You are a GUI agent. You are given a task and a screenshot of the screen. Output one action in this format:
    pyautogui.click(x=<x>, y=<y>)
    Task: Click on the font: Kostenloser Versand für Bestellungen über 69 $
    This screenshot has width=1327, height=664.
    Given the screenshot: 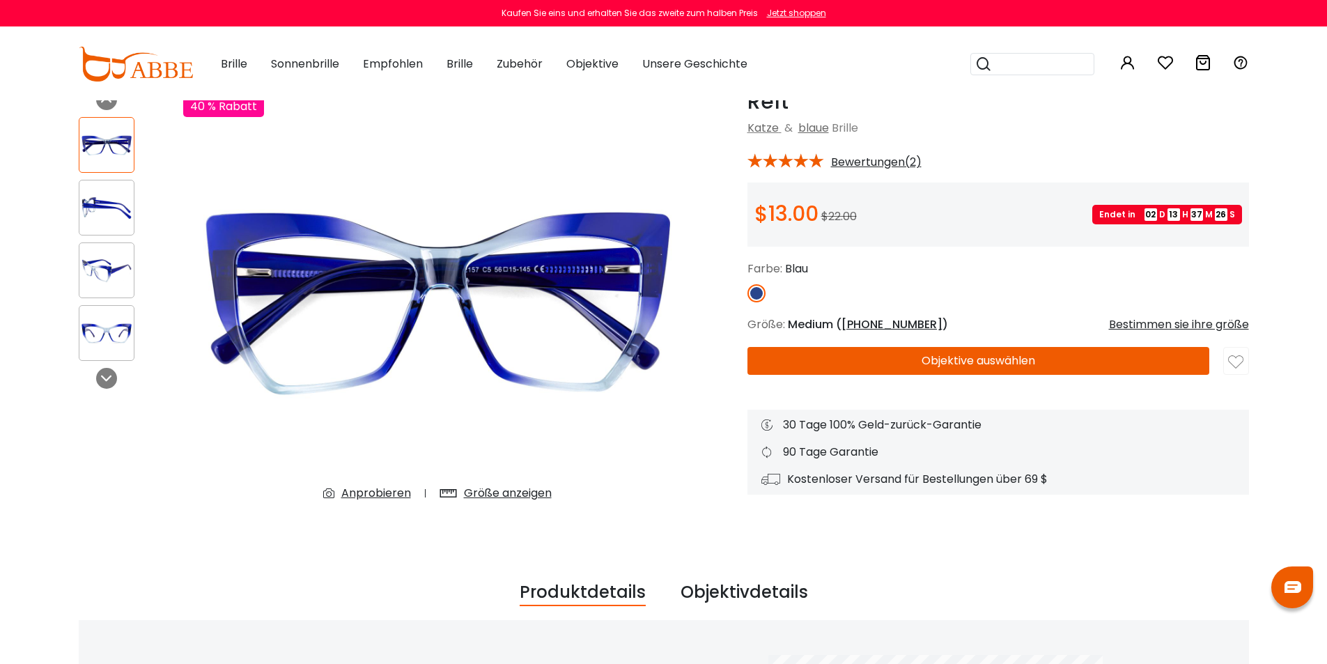 What is the action you would take?
    pyautogui.click(x=917, y=479)
    